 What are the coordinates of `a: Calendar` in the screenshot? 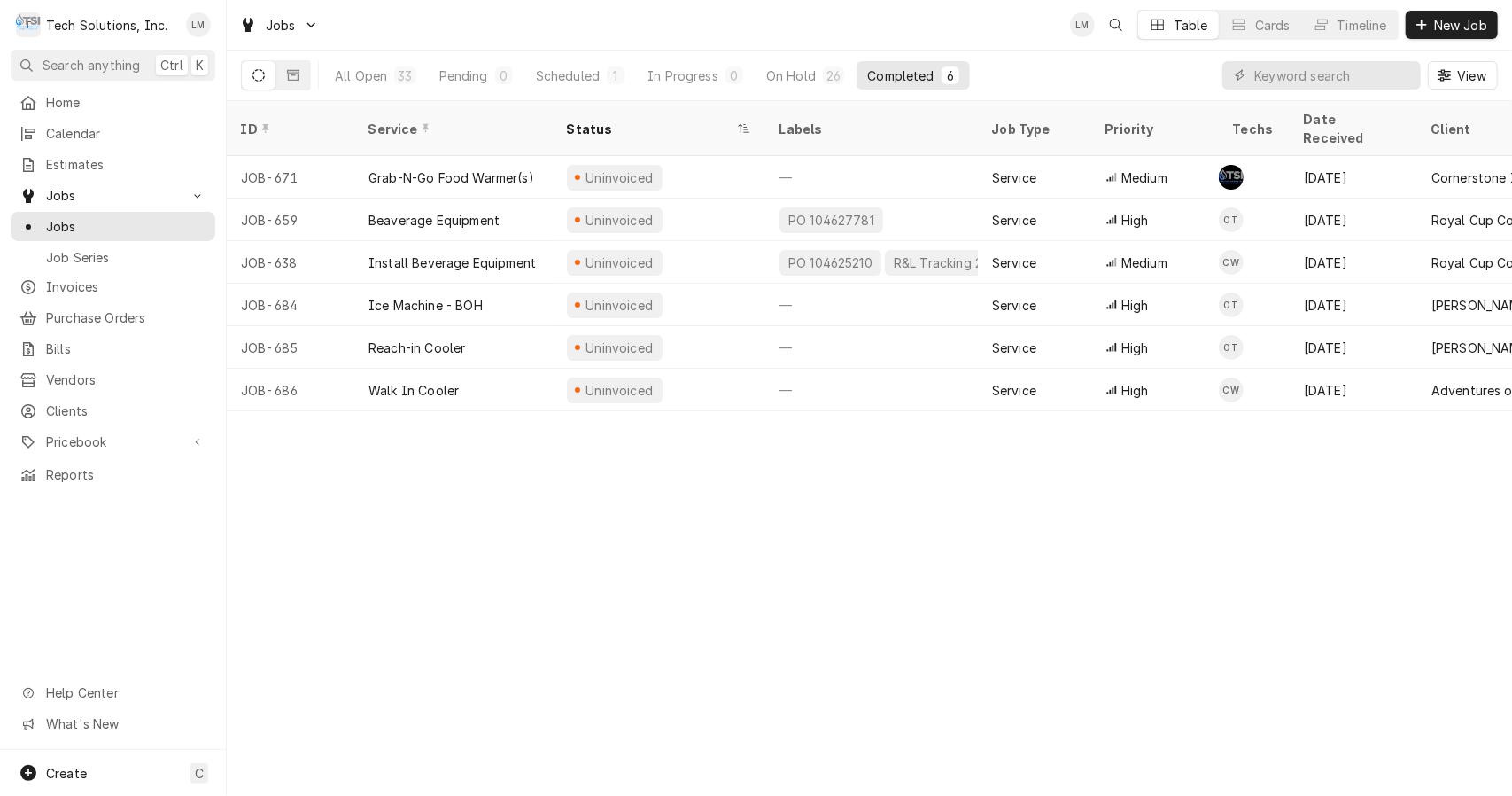 It's located at (112, 133).